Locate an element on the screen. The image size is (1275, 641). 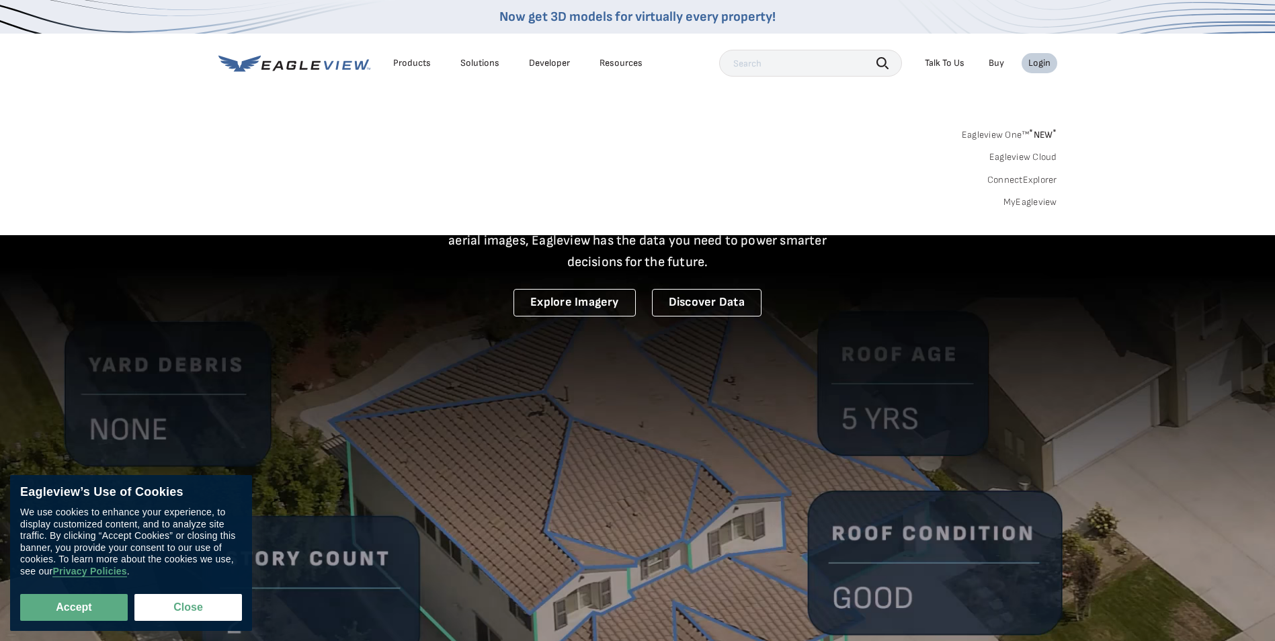
p: A new era starts here. Built on more than 3.5 billion high-resolution aerial images, Eagleview ha... is located at coordinates (638, 241).